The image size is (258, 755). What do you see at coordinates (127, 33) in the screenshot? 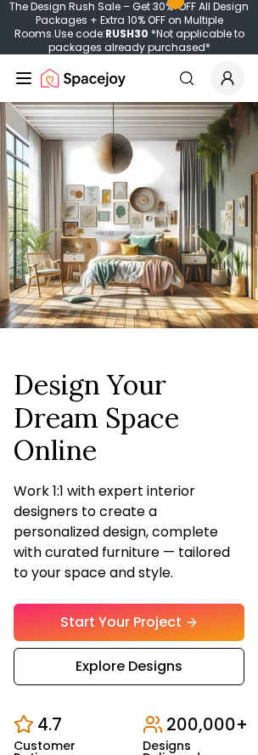
I see `b: RUSH30` at bounding box center [127, 33].